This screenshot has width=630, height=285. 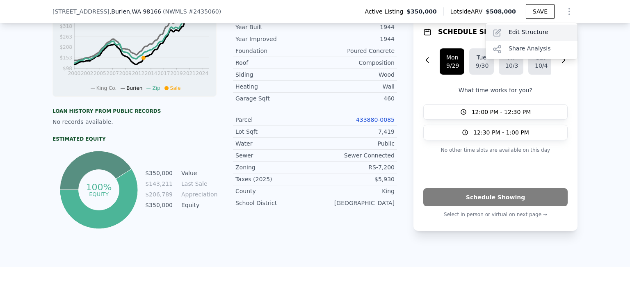 What do you see at coordinates (495, 197) in the screenshot?
I see `button: Schedule Showing` at bounding box center [495, 197].